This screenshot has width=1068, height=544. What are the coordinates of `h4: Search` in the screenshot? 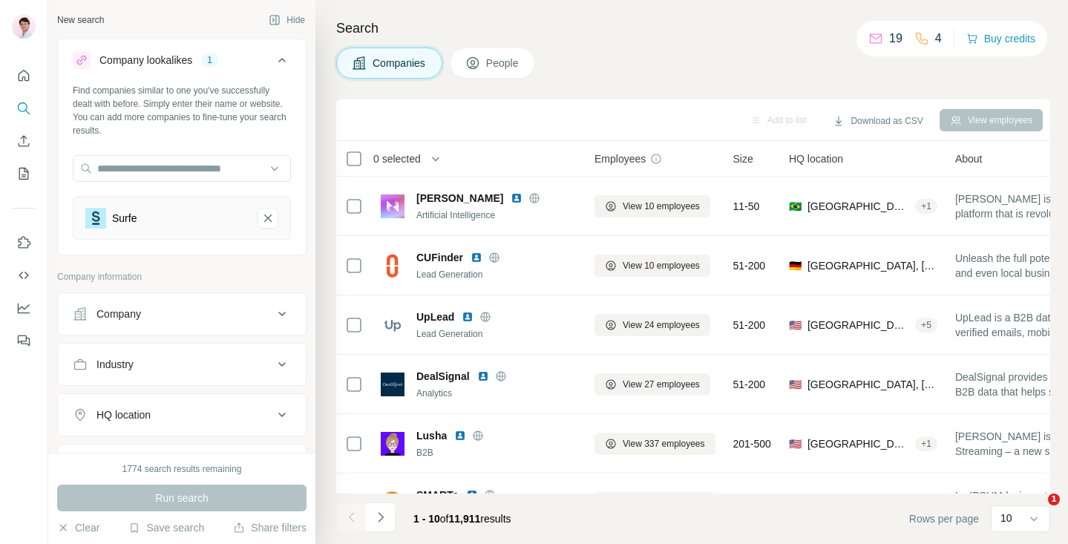 It's located at (693, 28).